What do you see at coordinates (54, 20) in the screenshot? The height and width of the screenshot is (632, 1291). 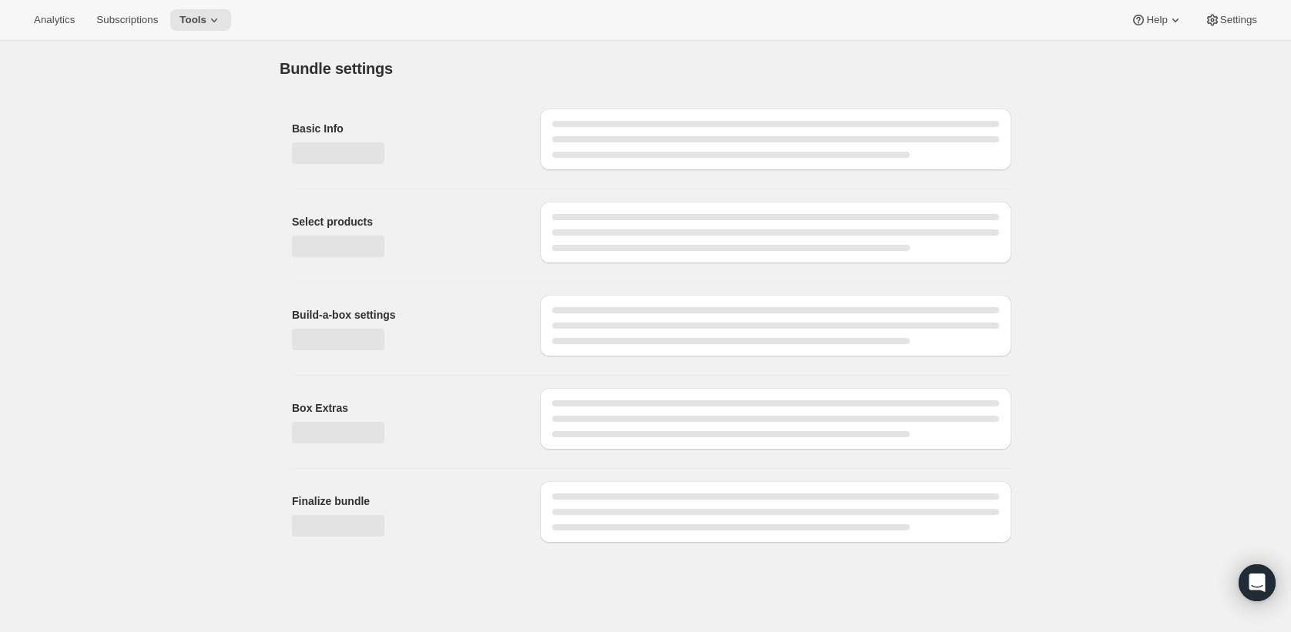 I see `button: Analytics` at bounding box center [54, 20].